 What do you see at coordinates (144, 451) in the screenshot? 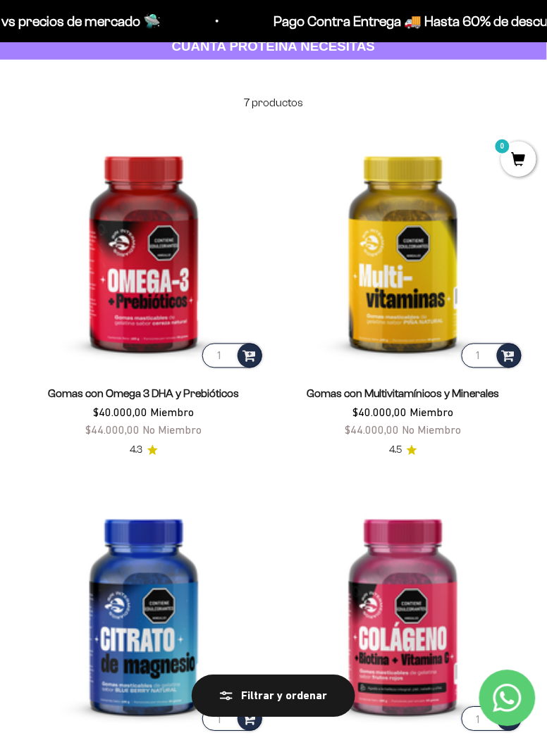
I see `a: 4.34.3 de 5.0 estrellas` at bounding box center [144, 451].